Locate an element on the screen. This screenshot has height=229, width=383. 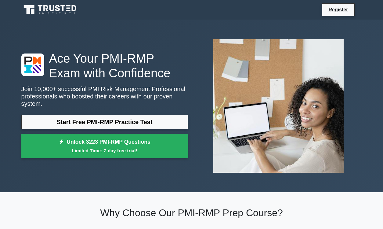
a: Unlock 3223 PMI-RMP QuestionsLimited Time: 7-day free trial! is located at coordinates (105, 146).